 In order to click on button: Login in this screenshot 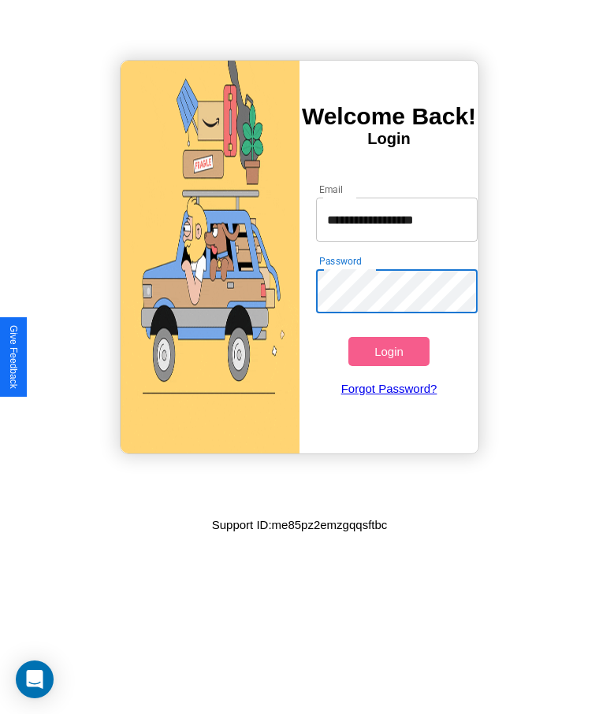, I will do `click(388, 351)`.